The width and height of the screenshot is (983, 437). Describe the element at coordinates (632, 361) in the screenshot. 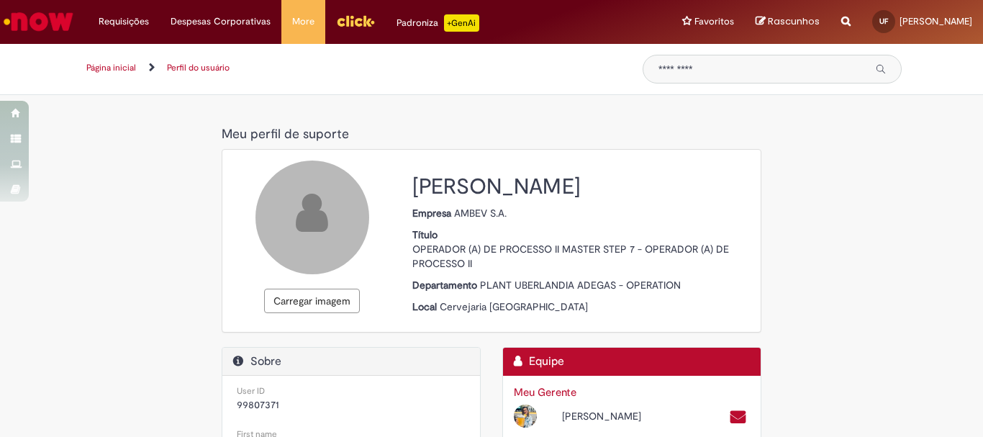

I see `h2: Equipe` at that location.